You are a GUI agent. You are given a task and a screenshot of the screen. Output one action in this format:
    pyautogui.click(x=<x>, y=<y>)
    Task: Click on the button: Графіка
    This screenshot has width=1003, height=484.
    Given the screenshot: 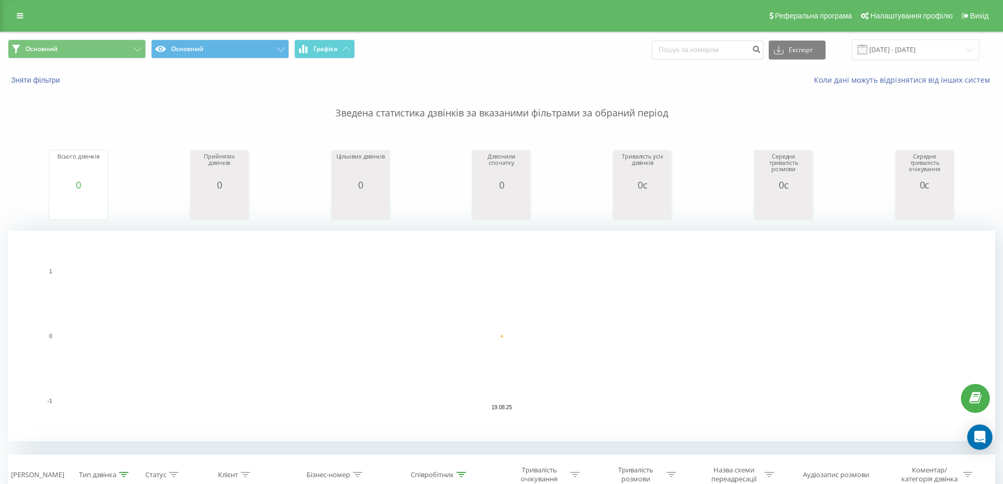 What is the action you would take?
    pyautogui.click(x=324, y=49)
    